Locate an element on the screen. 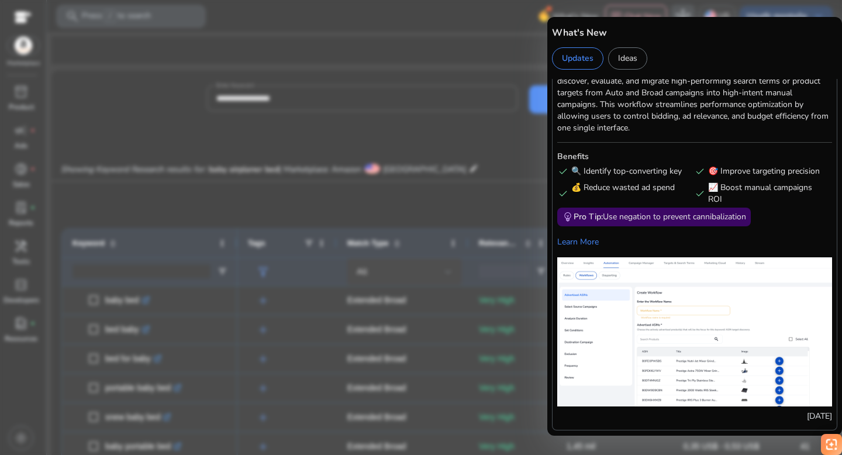 This screenshot has height=455, width=842. div: Use negation to prevent cannibalization is located at coordinates (660, 217).